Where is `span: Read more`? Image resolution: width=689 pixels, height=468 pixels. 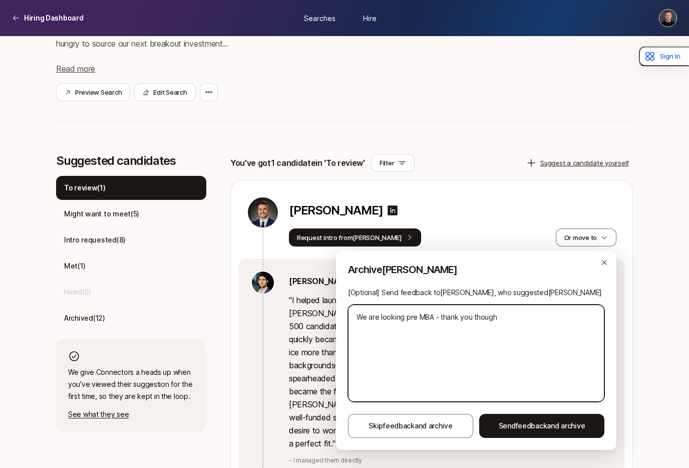 span: Read more is located at coordinates (76, 69).